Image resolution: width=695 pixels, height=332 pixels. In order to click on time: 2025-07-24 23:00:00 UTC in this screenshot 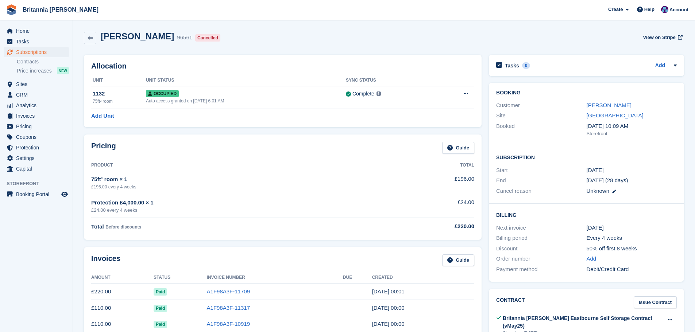, I will do `click(595, 170)`.